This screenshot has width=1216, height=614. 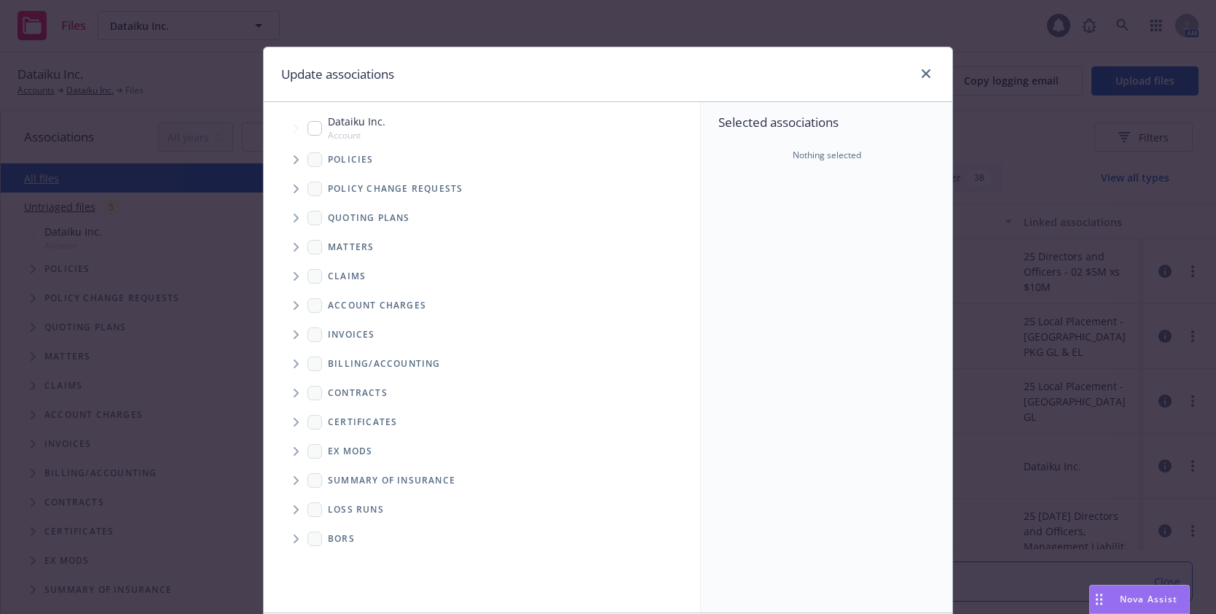 What do you see at coordinates (351, 335) in the screenshot?
I see `span: Invoices` at bounding box center [351, 335].